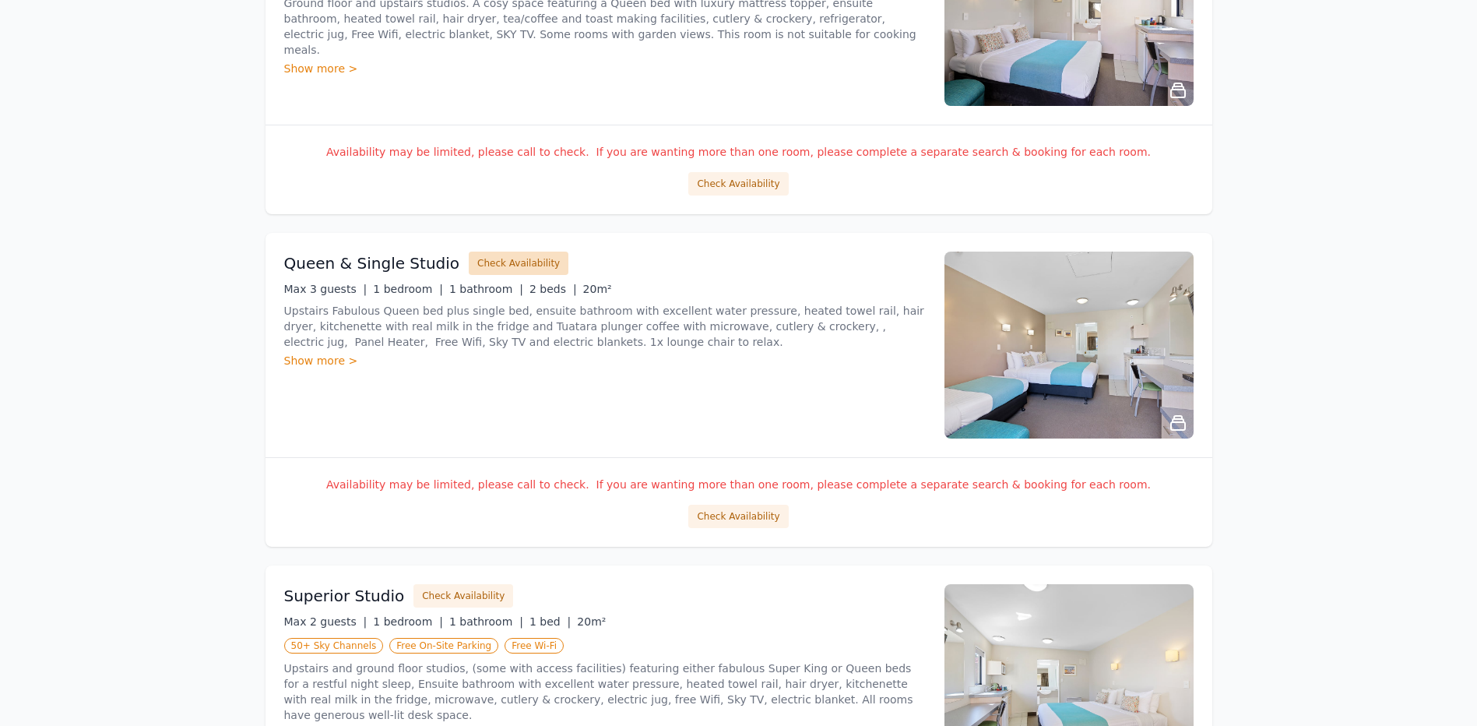 Image resolution: width=1477 pixels, height=726 pixels. Describe the element at coordinates (605, 326) in the screenshot. I see `p: Upstairs Fabulous Queen bed plus single bed, ensuite bathroom with excellent water pressure, heat...` at that location.